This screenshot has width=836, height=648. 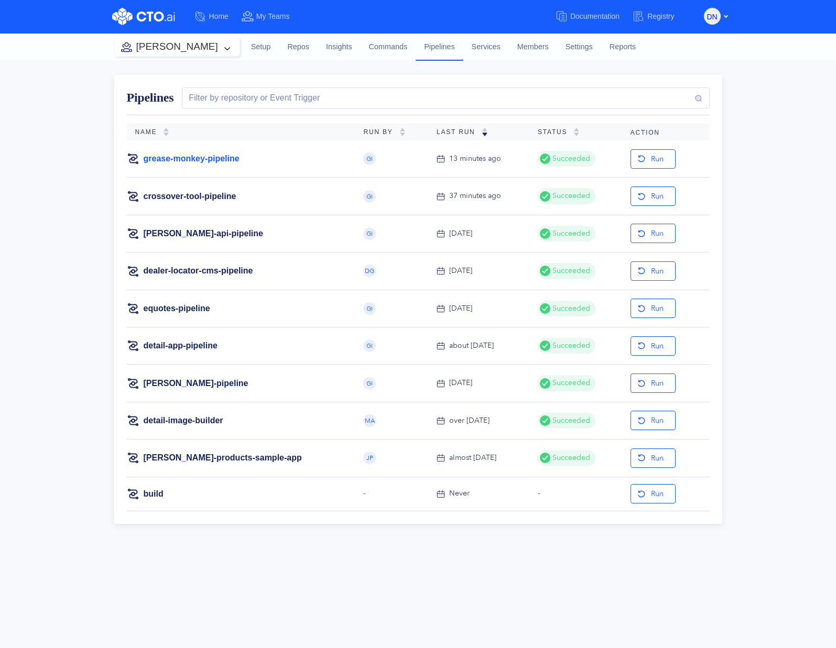 What do you see at coordinates (712, 16) in the screenshot?
I see `button: DN` at bounding box center [712, 16].